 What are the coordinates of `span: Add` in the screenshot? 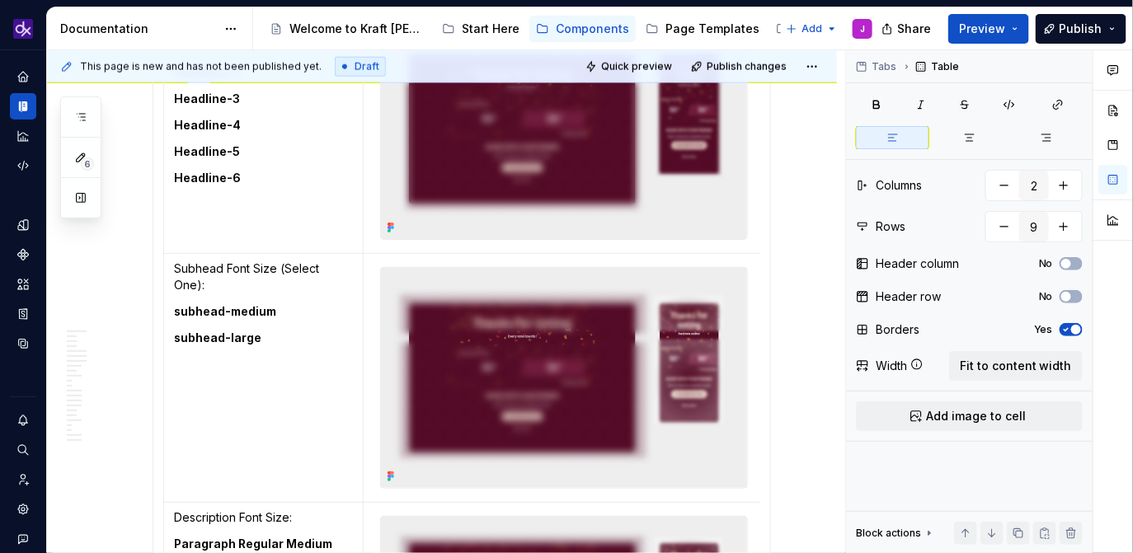 It's located at (811, 29).